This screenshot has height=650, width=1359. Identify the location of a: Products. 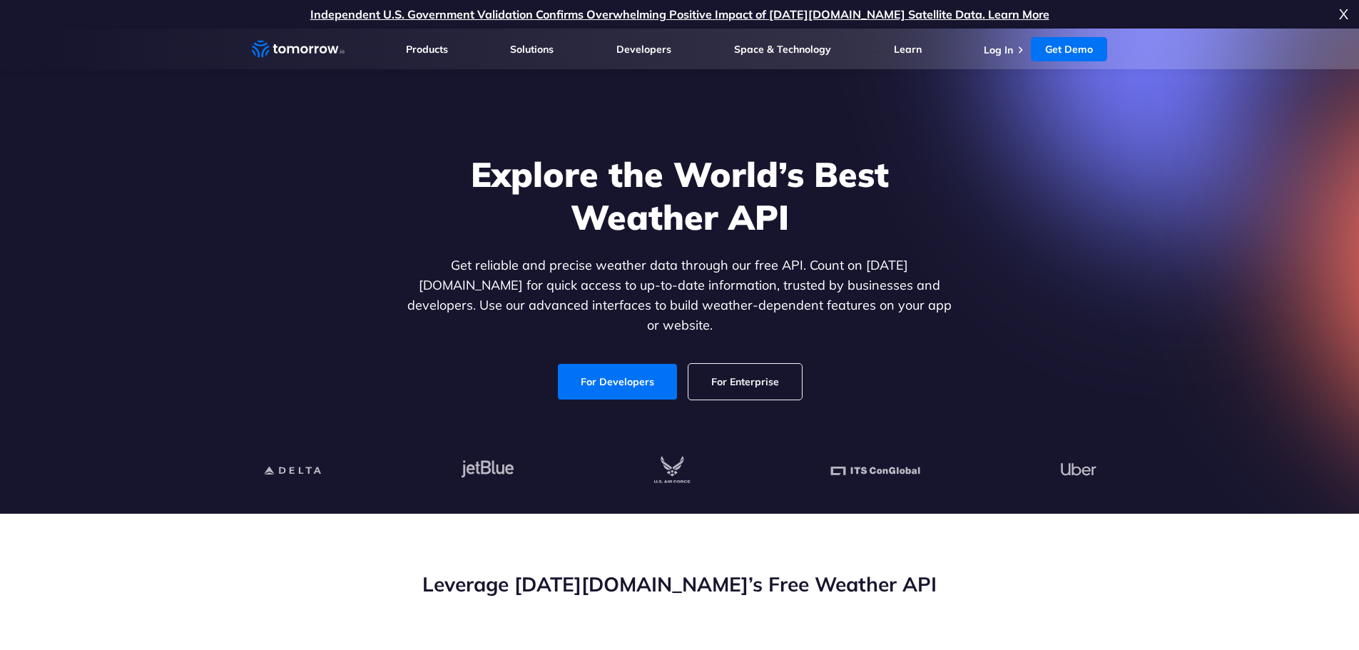
(426, 49).